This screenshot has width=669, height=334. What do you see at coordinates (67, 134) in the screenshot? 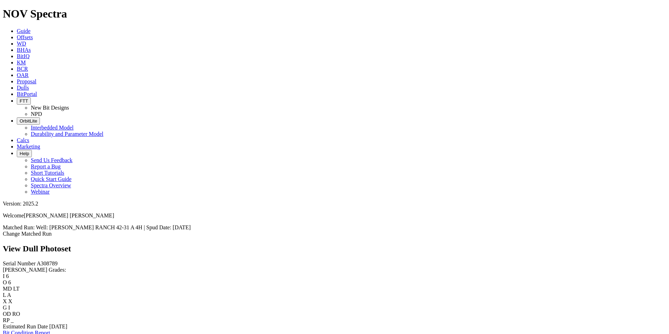
I see `a: Durability and Parameter Model` at bounding box center [67, 134].